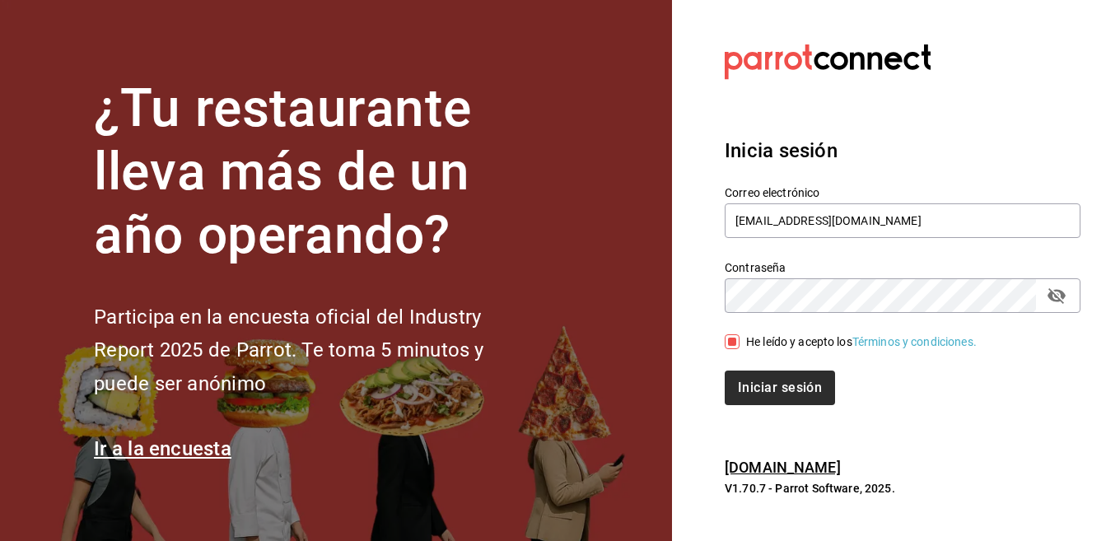 This screenshot has width=1120, height=541. What do you see at coordinates (316, 172) in the screenshot?
I see `h1: ¿Tu restaurante lleva más de un año operando?` at bounding box center [316, 172].